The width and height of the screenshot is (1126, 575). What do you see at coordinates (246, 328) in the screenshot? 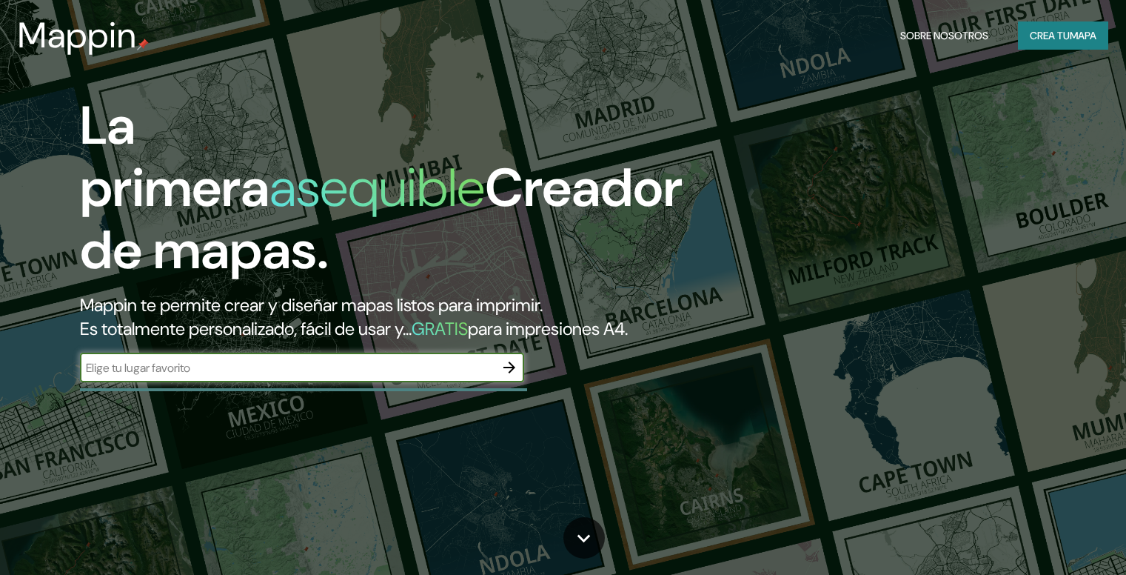
I see `font: Es totalmente personalizado, fácil de usar y...` at bounding box center [246, 328].